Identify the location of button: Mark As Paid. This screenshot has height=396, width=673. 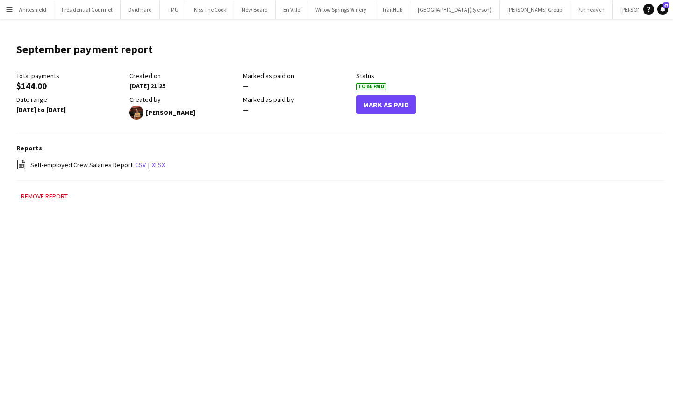
(386, 105).